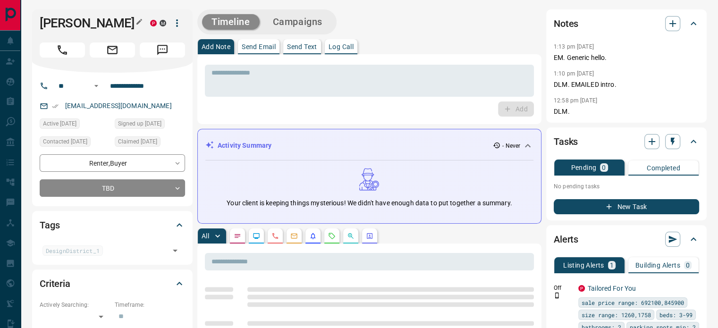 The image size is (718, 328). Describe the element at coordinates (658, 265) in the screenshot. I see `p: Building Alerts` at that location.